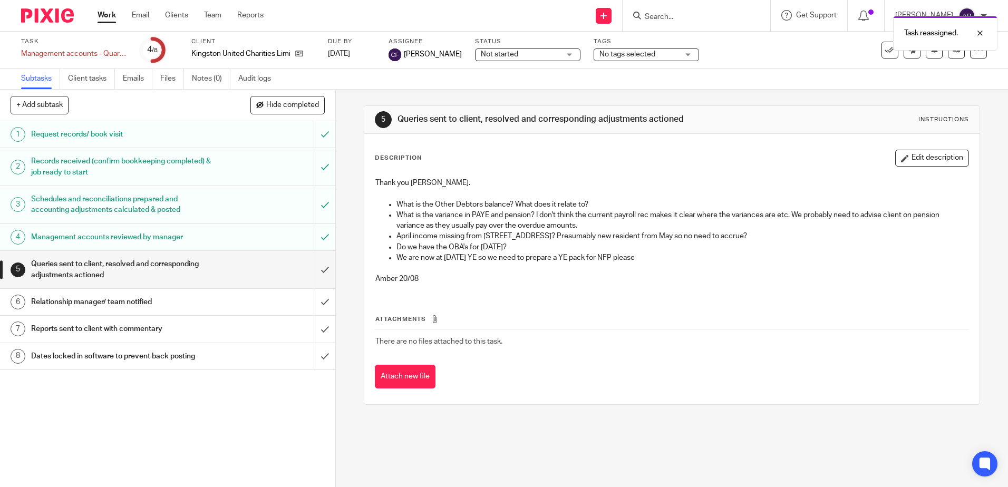 The width and height of the screenshot is (1008, 487). Describe the element at coordinates (40, 105) in the screenshot. I see `button: + Add subtask` at that location.